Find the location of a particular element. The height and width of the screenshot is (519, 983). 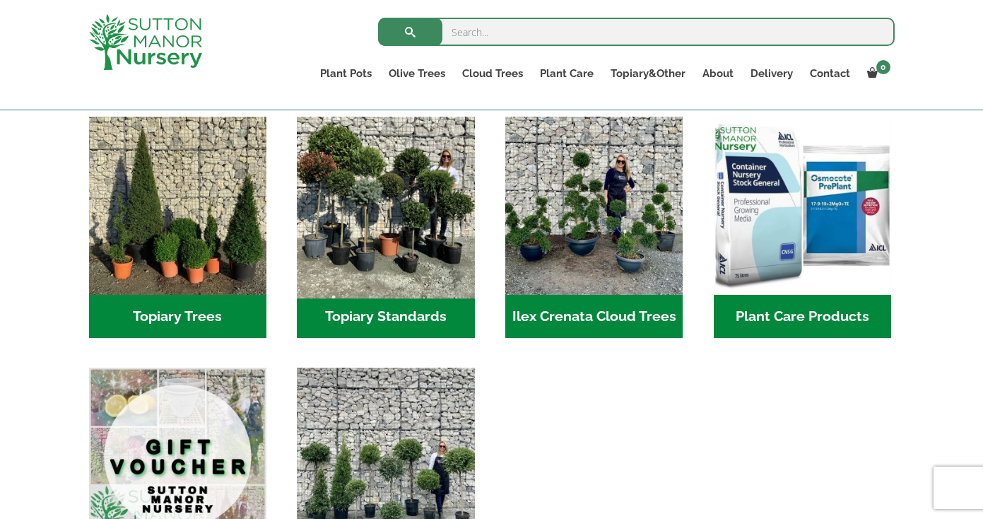

h2: Topiary Trees is located at coordinates (177, 317).